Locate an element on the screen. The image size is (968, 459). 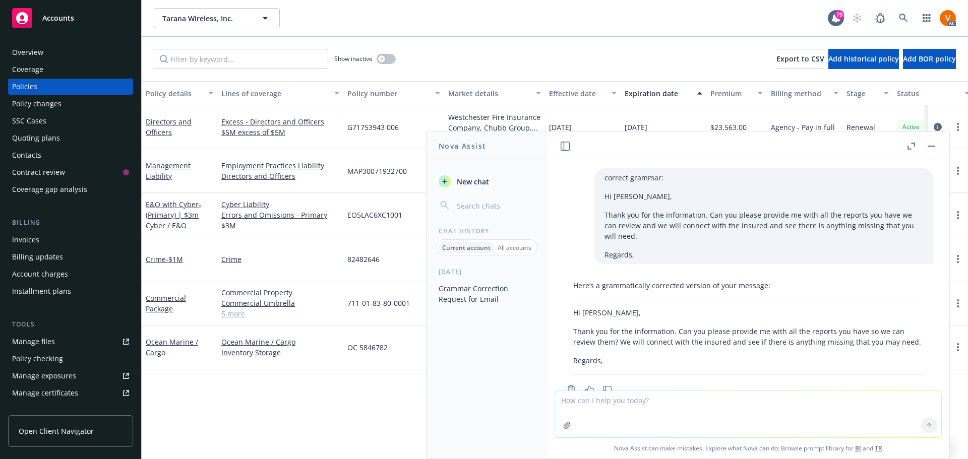
span: 82482646 is located at coordinates (363, 259).